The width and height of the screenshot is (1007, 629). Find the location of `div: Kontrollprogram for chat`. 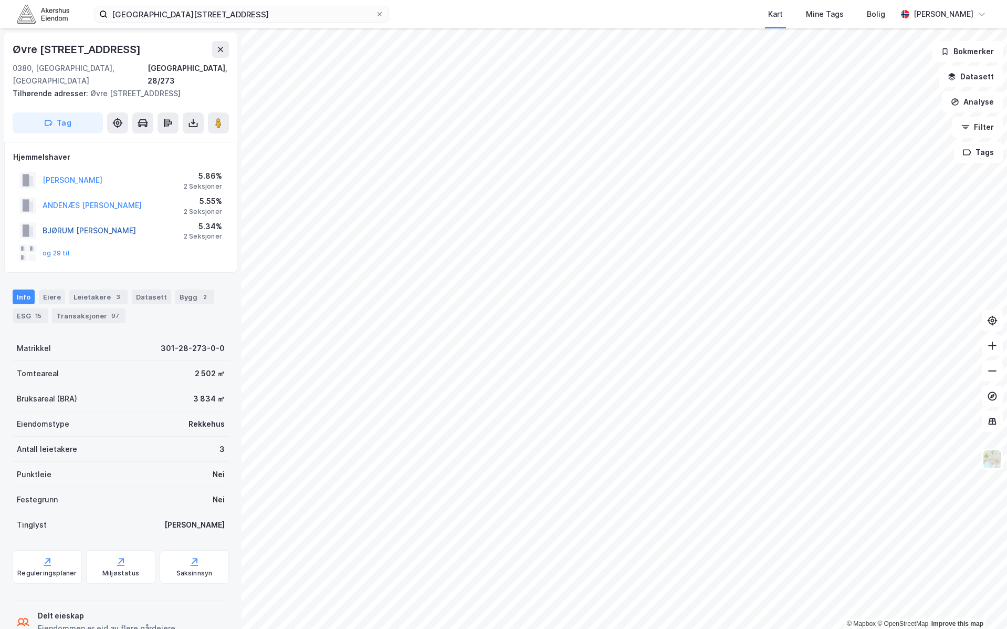

div: Kontrollprogram for chat is located at coordinates (981, 604).